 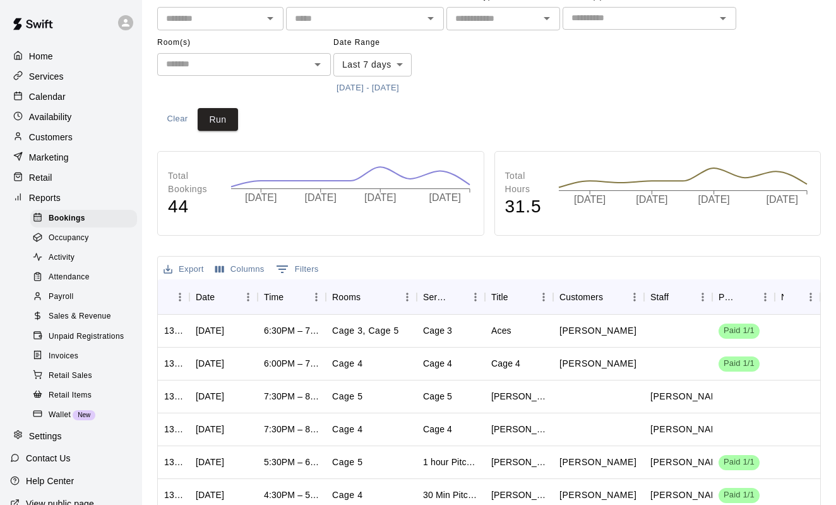 What do you see at coordinates (71, 76) in the screenshot?
I see `div: Services` at bounding box center [71, 76].